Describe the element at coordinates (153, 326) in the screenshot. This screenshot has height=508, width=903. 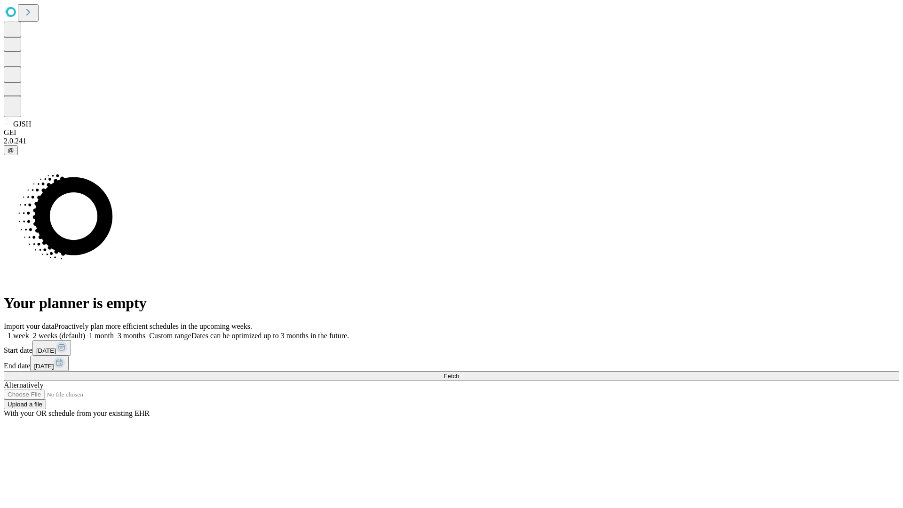
I see `span: Proactively plan more efficient schedules in the upcoming weeks.` at that location.